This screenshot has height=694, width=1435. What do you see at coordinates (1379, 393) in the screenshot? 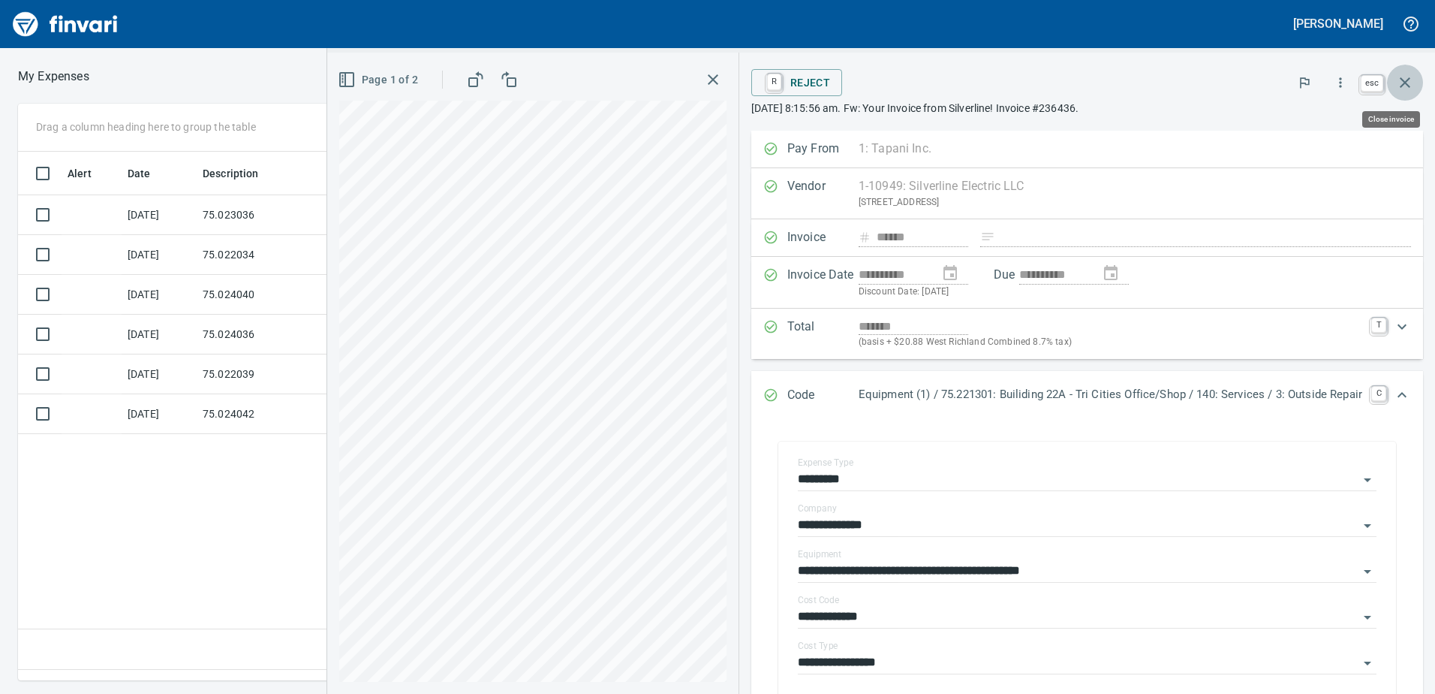
I see `a: C` at bounding box center [1379, 393].